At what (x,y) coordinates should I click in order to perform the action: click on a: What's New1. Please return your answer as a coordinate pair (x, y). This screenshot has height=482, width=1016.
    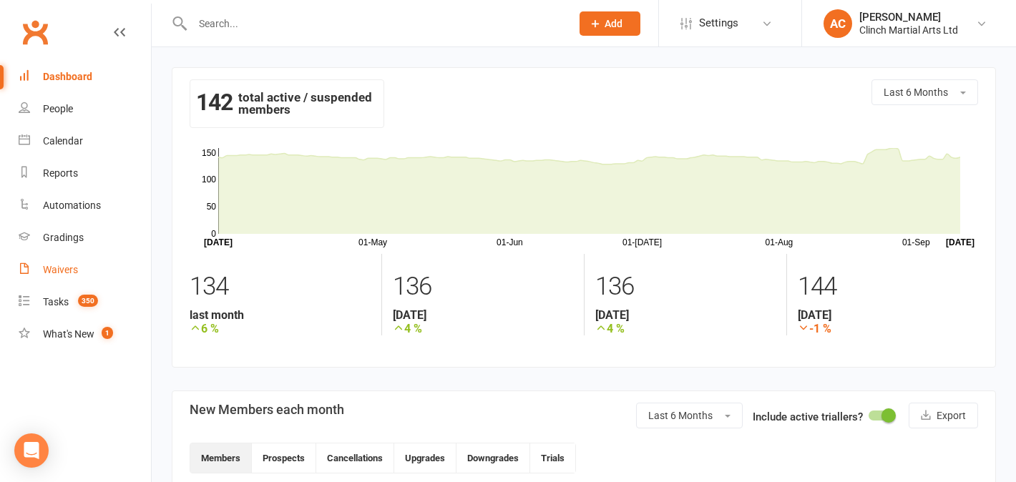
    Looking at the image, I should click on (84, 334).